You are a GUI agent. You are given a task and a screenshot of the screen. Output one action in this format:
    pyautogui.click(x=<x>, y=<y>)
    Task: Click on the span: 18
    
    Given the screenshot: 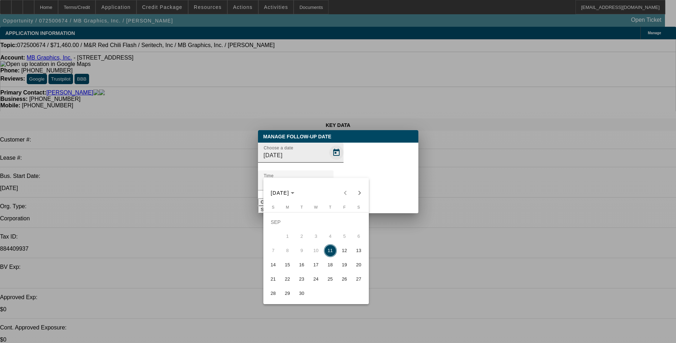 What is the action you would take?
    pyautogui.click(x=330, y=265)
    